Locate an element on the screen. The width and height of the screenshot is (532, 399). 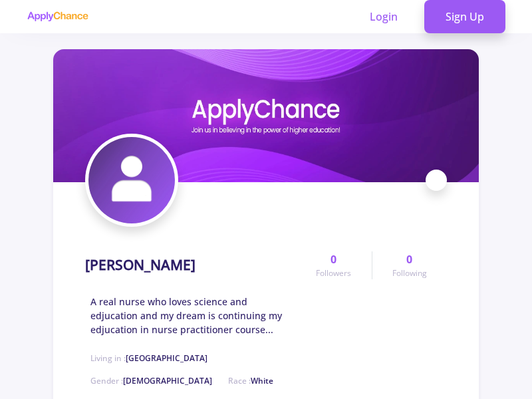
a: 0Followers is located at coordinates (333, 266).